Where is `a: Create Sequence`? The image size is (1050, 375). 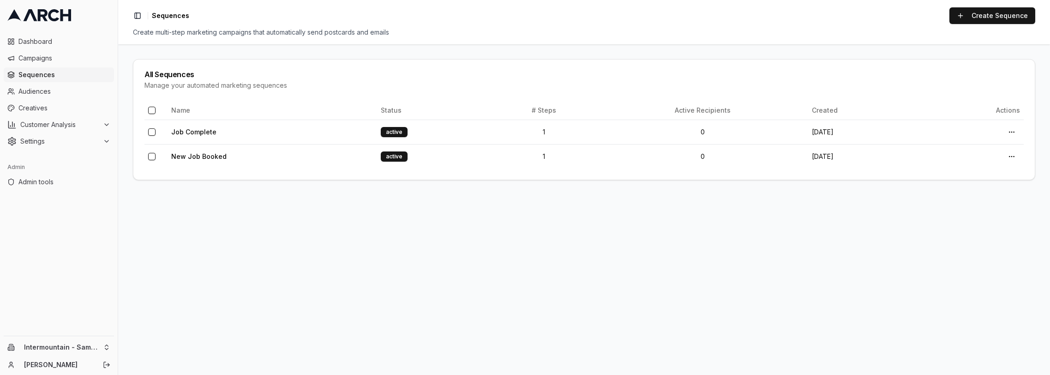
a: Create Sequence is located at coordinates (993, 16).